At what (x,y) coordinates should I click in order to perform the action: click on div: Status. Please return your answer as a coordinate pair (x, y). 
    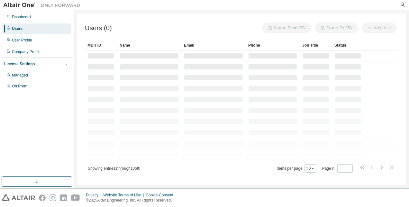
    Looking at the image, I should click on (348, 45).